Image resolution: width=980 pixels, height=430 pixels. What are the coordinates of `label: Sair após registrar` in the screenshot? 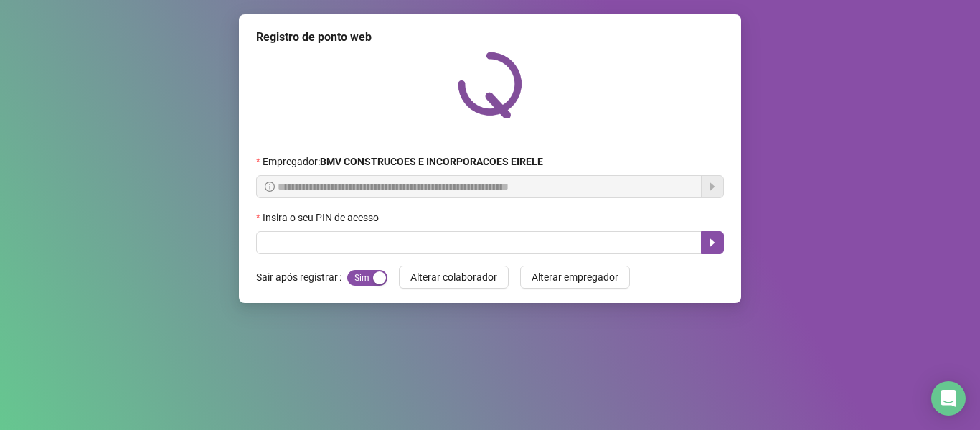 It's located at (301, 277).